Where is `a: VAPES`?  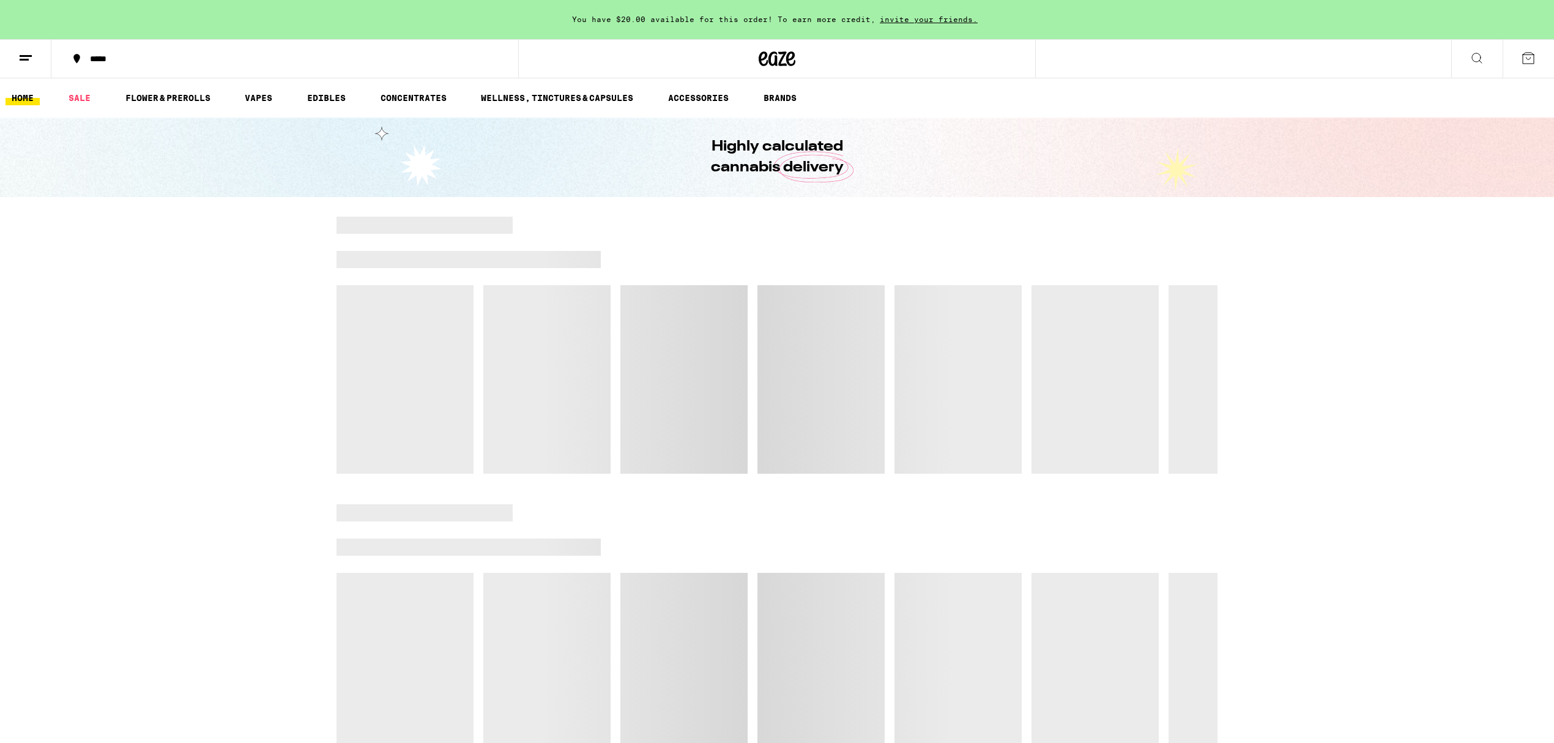
a: VAPES is located at coordinates (258, 98).